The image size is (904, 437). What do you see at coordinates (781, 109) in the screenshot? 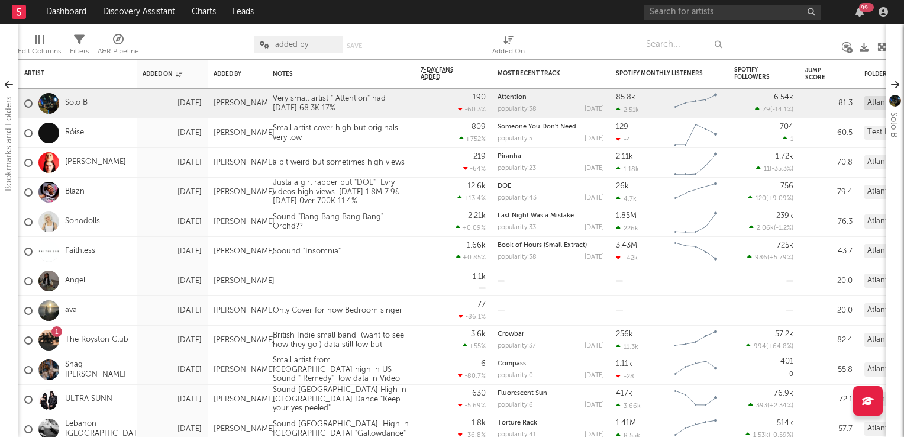
I see `span: -14.1 %` at bounding box center [781, 109].